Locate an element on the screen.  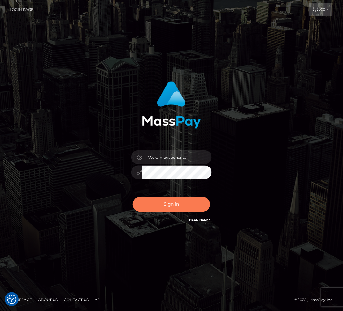
a: Contact Us is located at coordinates (76, 300).